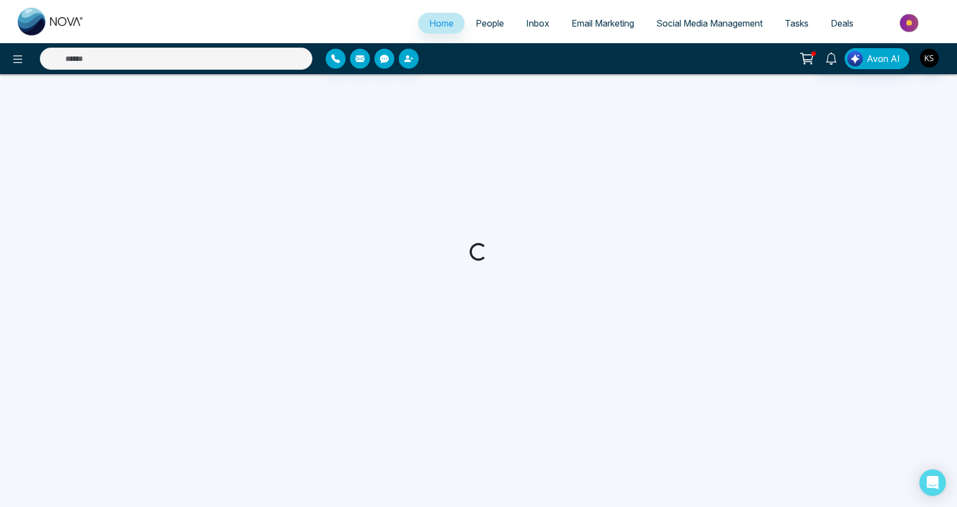  Describe the element at coordinates (910, 23) in the screenshot. I see `img: Market-place.gif` at that location.